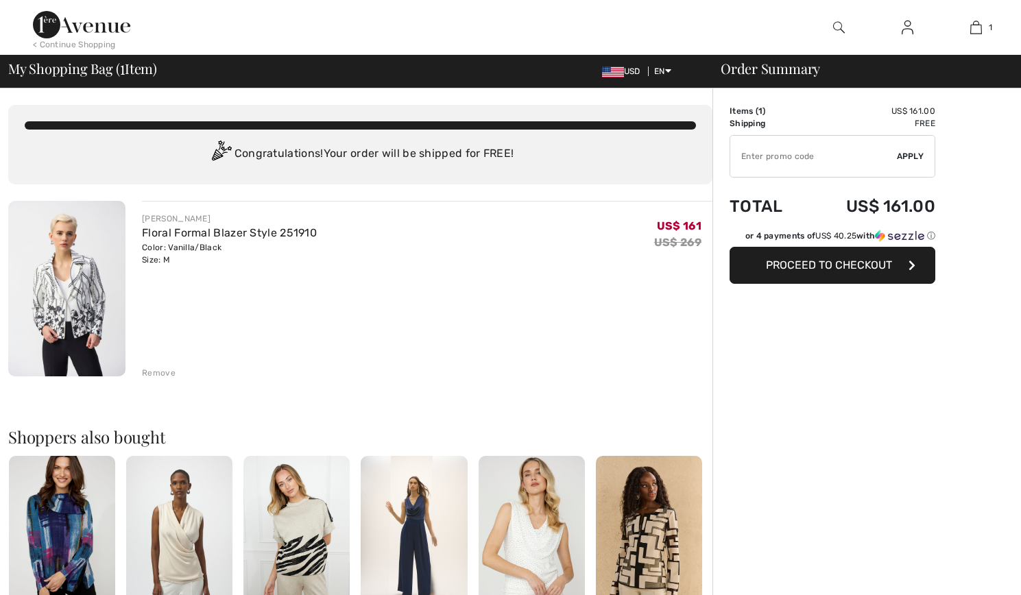  I want to click on div: Color: Vanilla/Black Size: M, so click(229, 254).